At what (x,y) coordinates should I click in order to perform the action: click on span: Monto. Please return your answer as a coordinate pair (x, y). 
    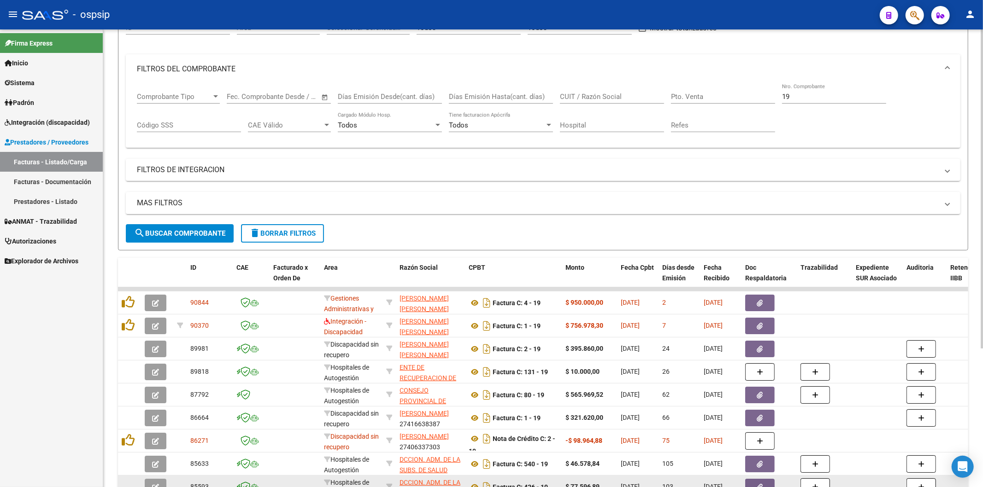
    Looking at the image, I should click on (575, 268).